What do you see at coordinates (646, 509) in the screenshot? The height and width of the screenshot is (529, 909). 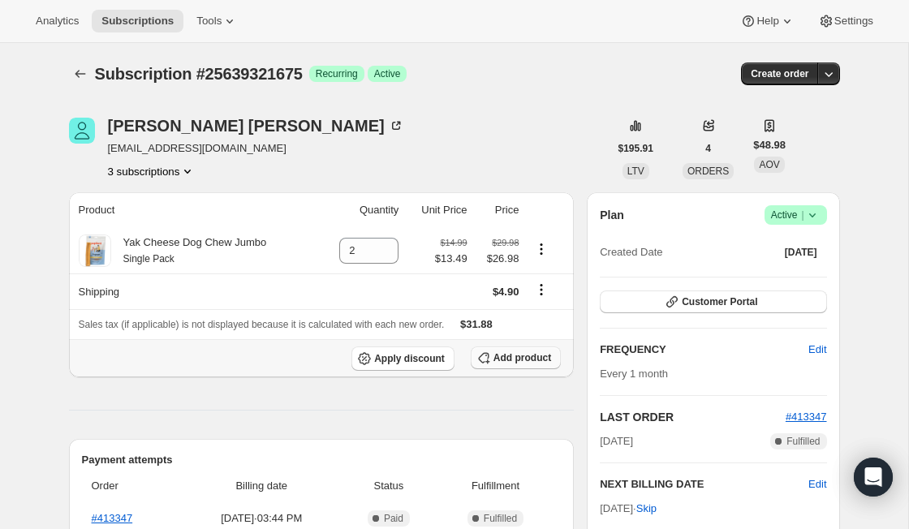 I see `button: Skip` at bounding box center [646, 509].